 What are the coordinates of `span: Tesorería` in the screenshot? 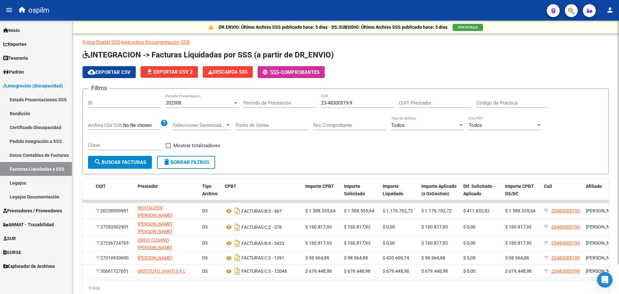 It's located at (15, 58).